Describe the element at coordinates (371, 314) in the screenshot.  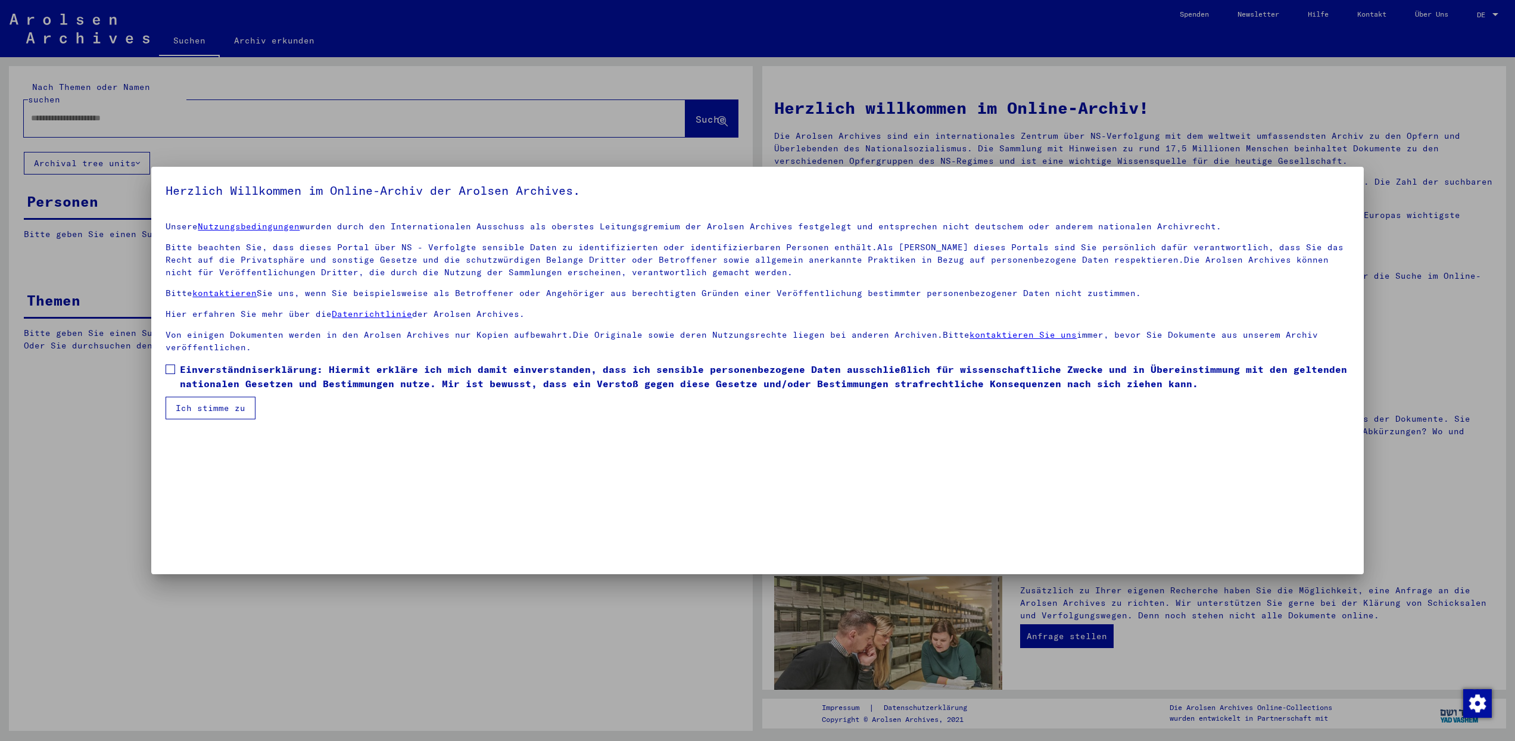
I see `a: Datenrichtlinie` at that location.